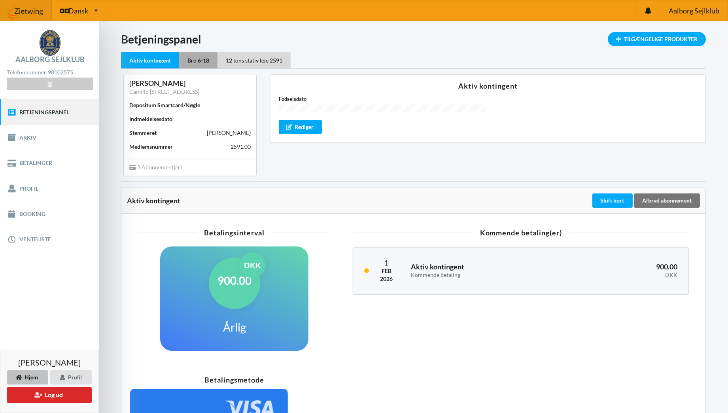 This screenshot has height=413, width=728. Describe the element at coordinates (694, 11) in the screenshot. I see `span: Aalborg Sejlklub` at that location.